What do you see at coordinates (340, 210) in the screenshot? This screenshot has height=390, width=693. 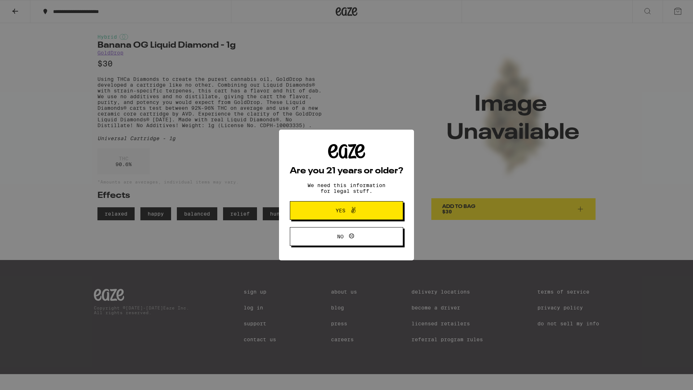 I see `span: Yes` at bounding box center [340, 210].